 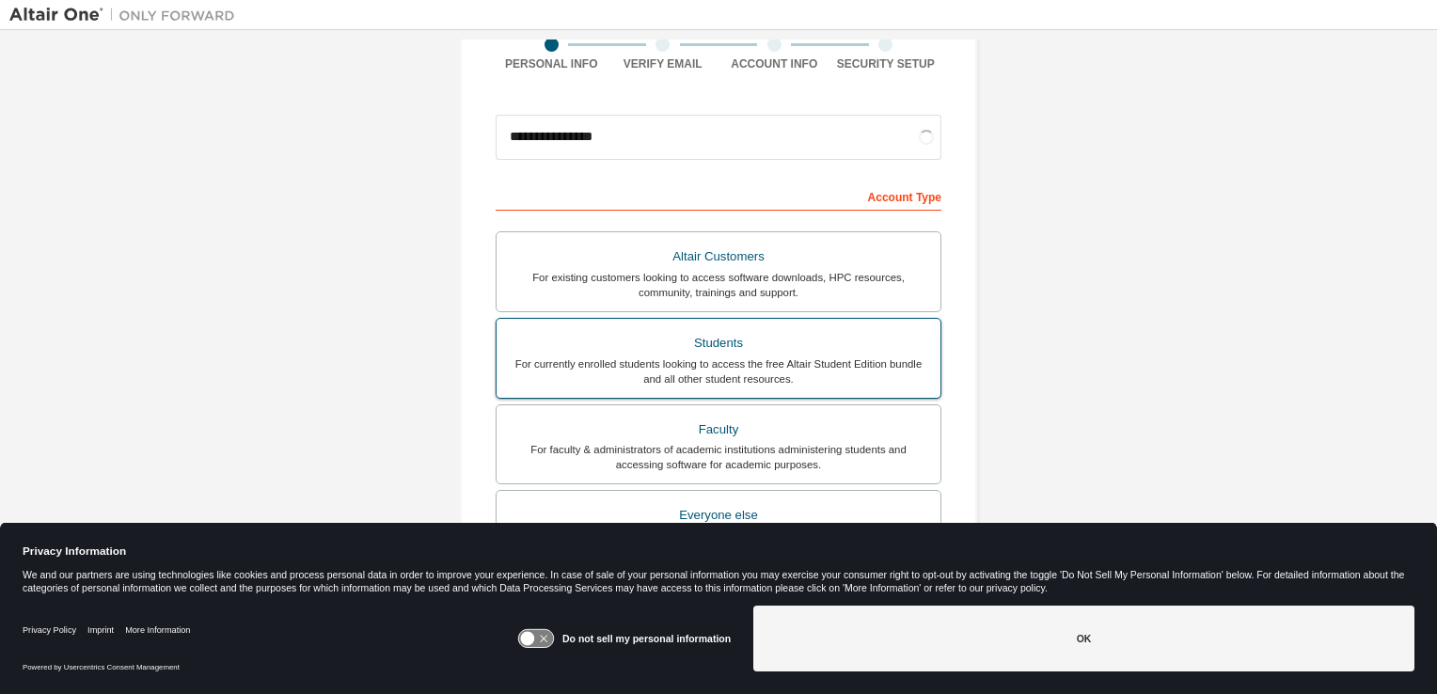 What do you see at coordinates (718, 430) in the screenshot?
I see `div: Faculty` at bounding box center [718, 430].